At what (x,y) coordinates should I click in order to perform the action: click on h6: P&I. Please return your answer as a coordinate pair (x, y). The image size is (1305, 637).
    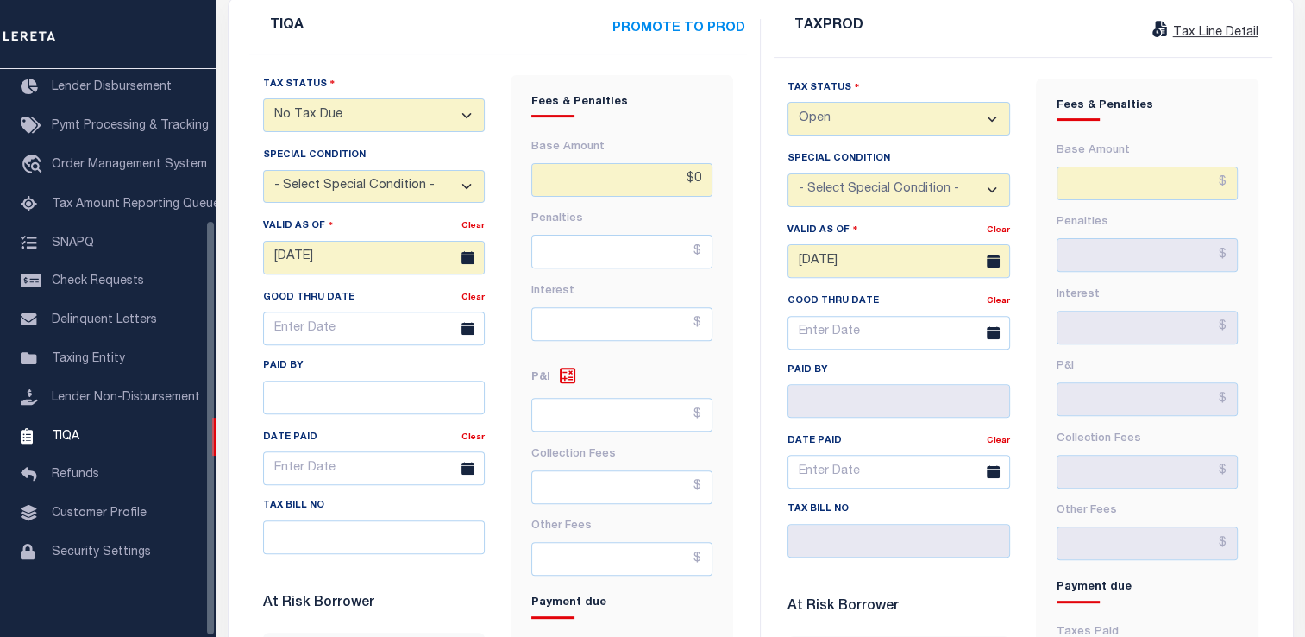
    Looking at the image, I should click on (563, 378).